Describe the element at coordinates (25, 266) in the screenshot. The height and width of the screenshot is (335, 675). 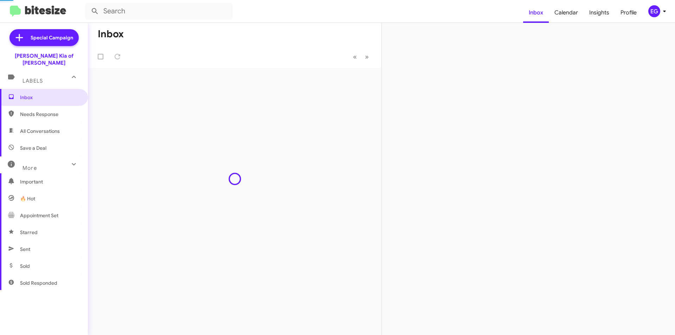
I see `span: Sold` at that location.